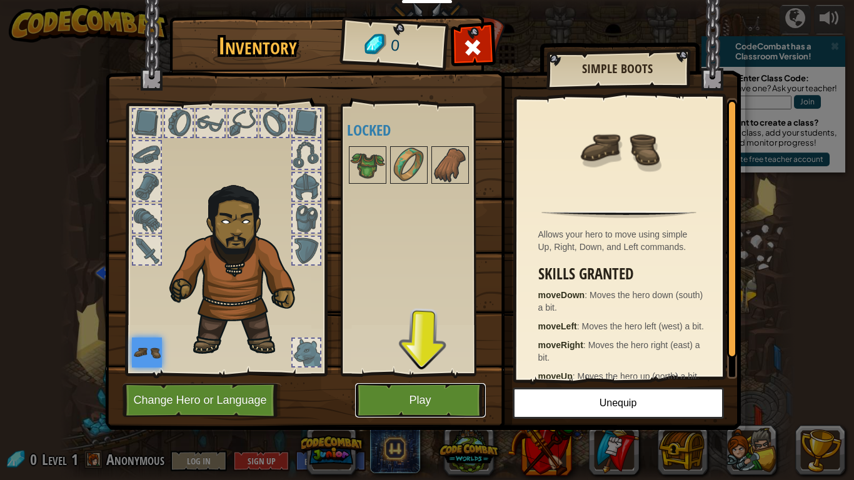 The width and height of the screenshot is (854, 480). Describe the element at coordinates (421, 130) in the screenshot. I see `h4: Locked` at that location.